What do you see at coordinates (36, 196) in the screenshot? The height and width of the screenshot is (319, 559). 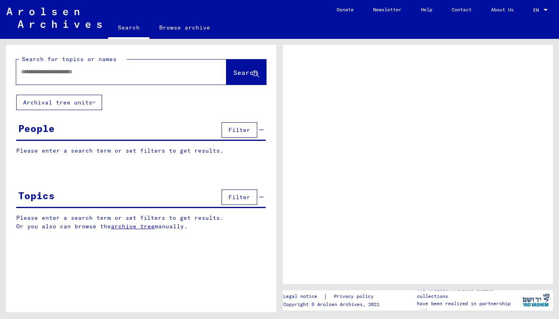 I see `div: Topics` at bounding box center [36, 196].